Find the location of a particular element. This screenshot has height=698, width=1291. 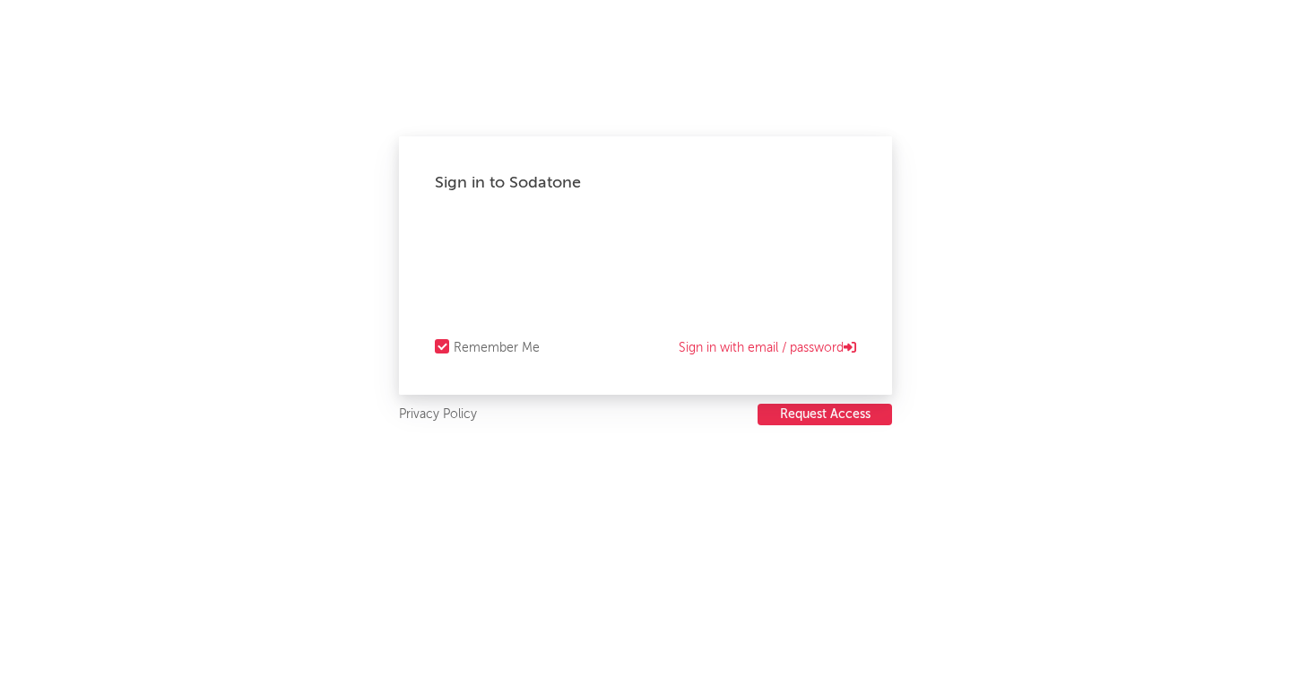

a: Privacy Policy is located at coordinates (438, 414).